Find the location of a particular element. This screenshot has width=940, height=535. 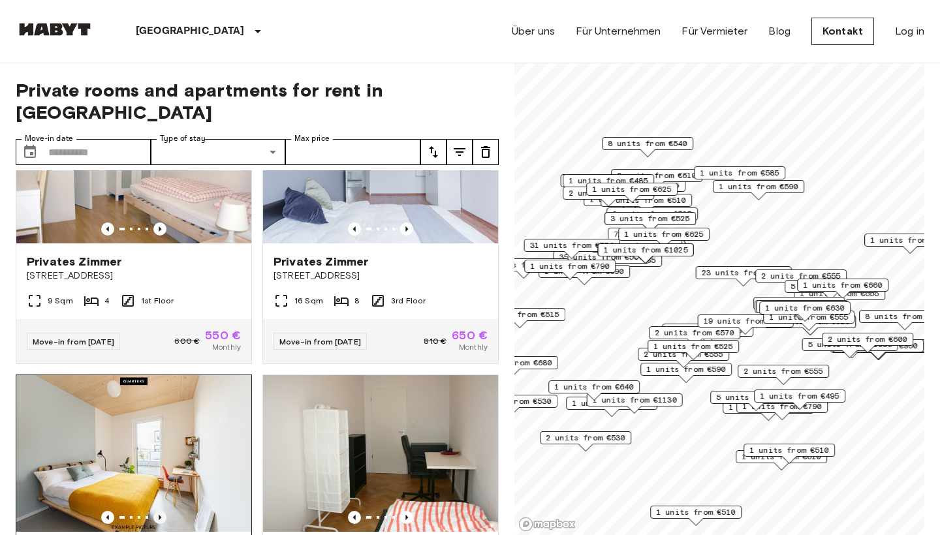

span: 7 units from €585 is located at coordinates (653, 234).